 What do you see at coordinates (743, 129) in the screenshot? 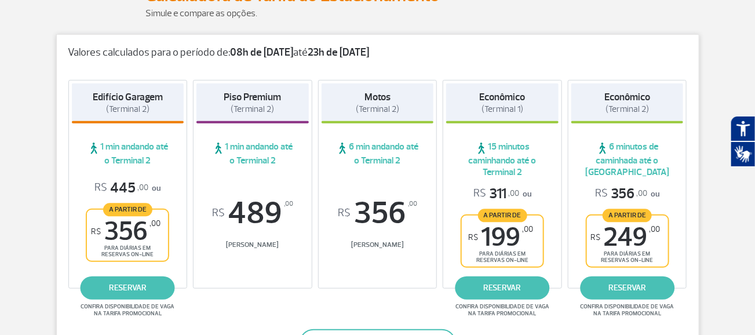
I see `button: Abrir recursos assistivos.` at bounding box center [743, 129].